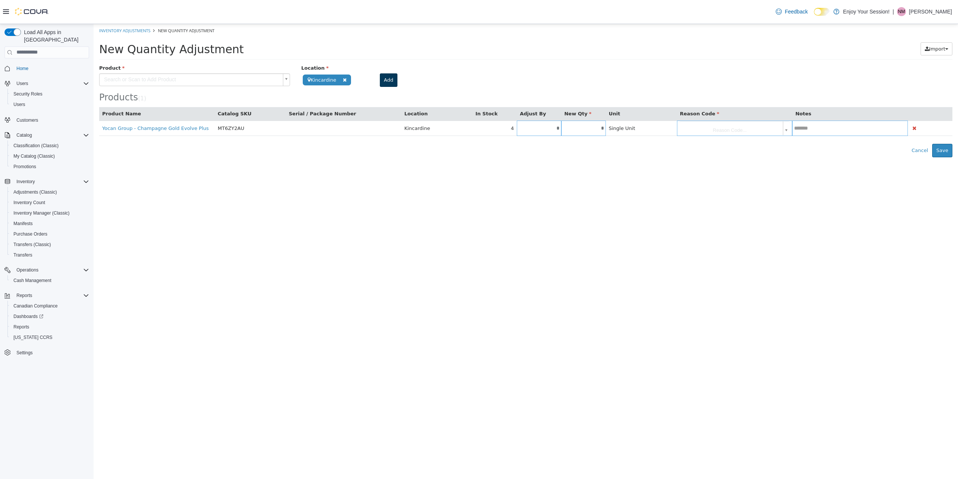 The image size is (958, 479). What do you see at coordinates (821, 104) in the screenshot?
I see `button: Delete Product` at bounding box center [821, 104].